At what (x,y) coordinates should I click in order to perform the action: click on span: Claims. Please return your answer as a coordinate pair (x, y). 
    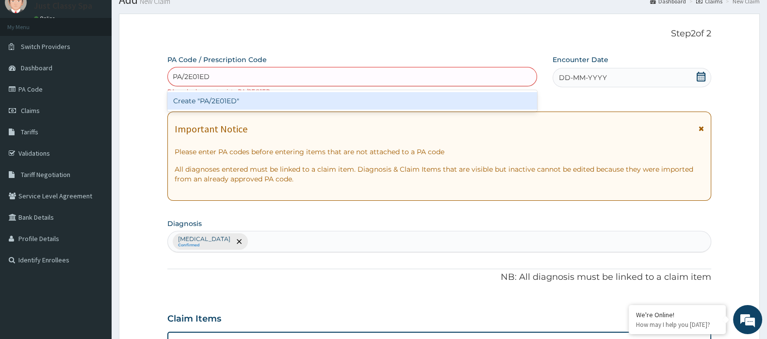
    Looking at the image, I should click on (30, 111).